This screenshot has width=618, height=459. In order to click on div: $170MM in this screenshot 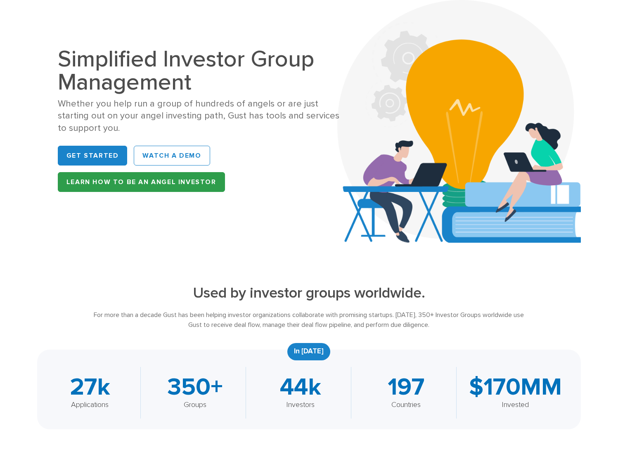, I will do `click(515, 387)`.